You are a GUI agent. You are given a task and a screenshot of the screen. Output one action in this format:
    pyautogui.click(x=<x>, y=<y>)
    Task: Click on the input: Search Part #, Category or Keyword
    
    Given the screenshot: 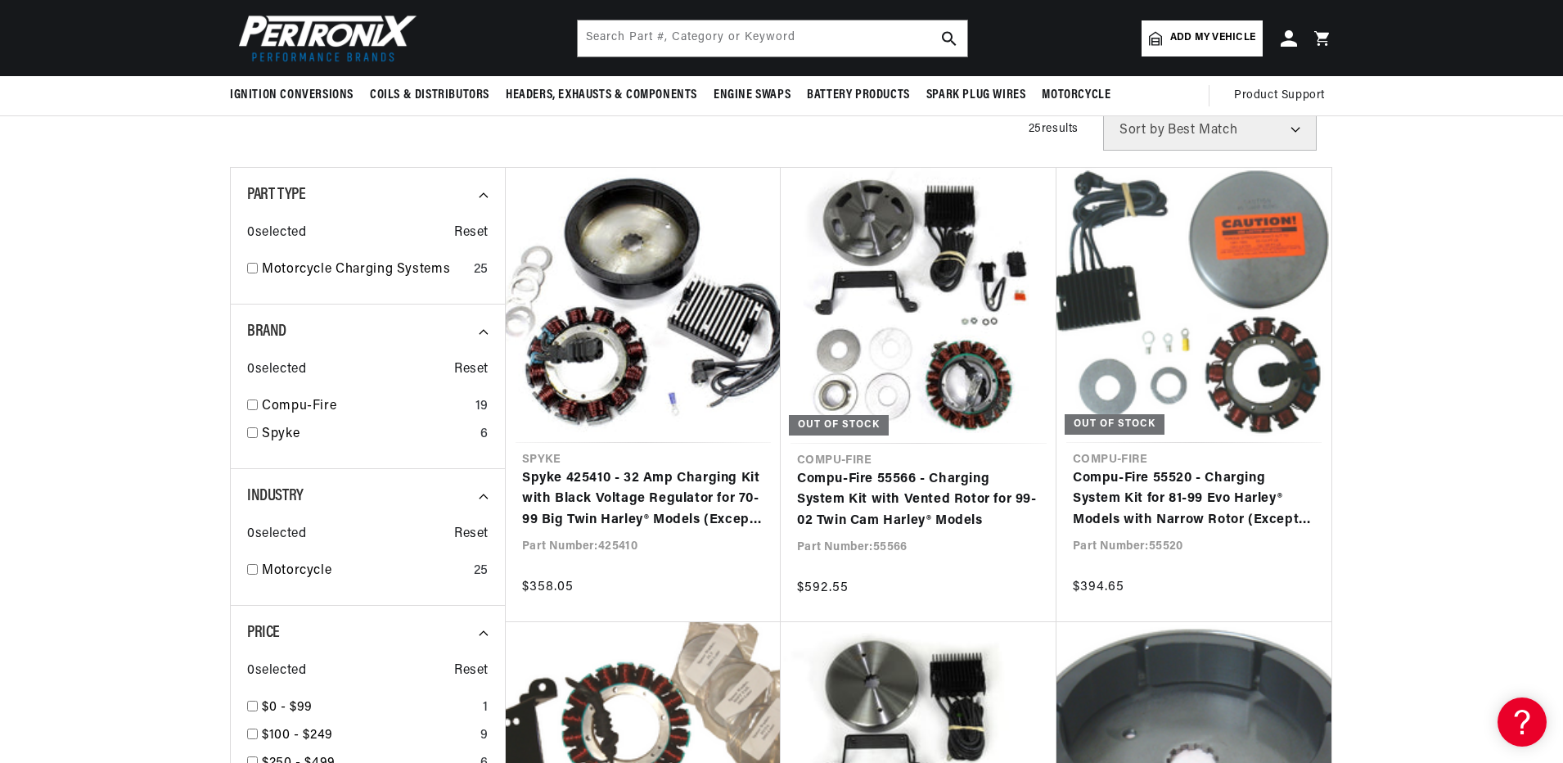 What is the action you would take?
    pyautogui.click(x=773, y=38)
    